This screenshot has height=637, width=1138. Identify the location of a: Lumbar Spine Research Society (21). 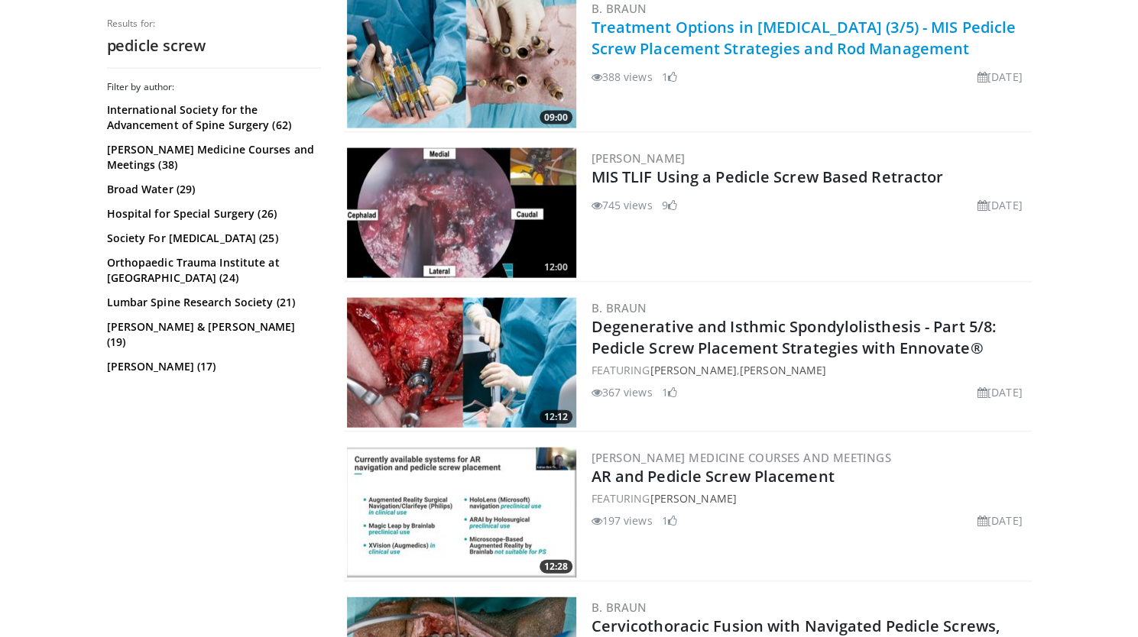
(212, 303).